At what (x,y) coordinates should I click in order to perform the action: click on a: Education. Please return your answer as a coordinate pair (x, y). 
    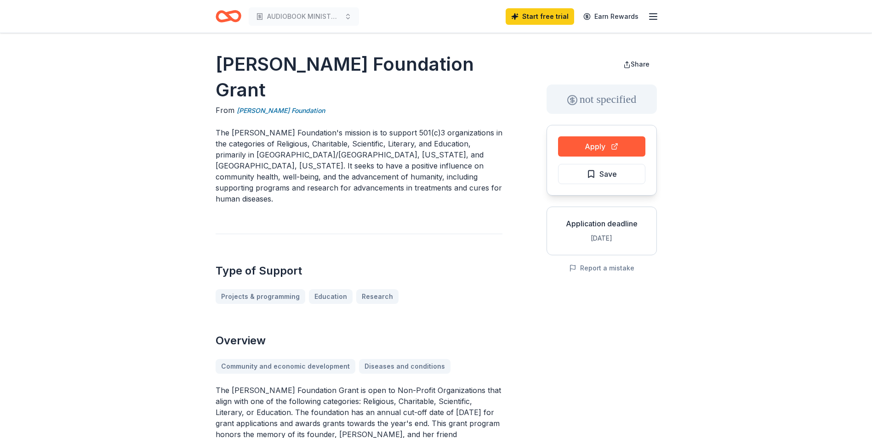
    Looking at the image, I should click on (330, 297).